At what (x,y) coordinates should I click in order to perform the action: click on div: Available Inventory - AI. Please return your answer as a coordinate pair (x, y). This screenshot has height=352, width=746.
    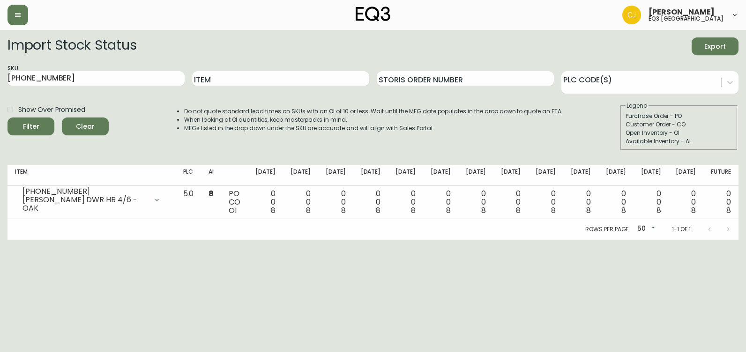
    Looking at the image, I should click on (679, 141).